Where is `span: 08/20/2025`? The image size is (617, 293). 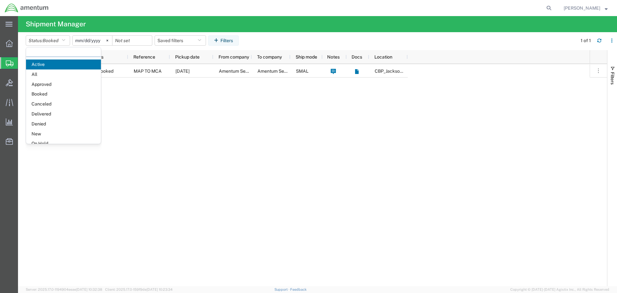
span: 08/20/2025 is located at coordinates (182, 71).